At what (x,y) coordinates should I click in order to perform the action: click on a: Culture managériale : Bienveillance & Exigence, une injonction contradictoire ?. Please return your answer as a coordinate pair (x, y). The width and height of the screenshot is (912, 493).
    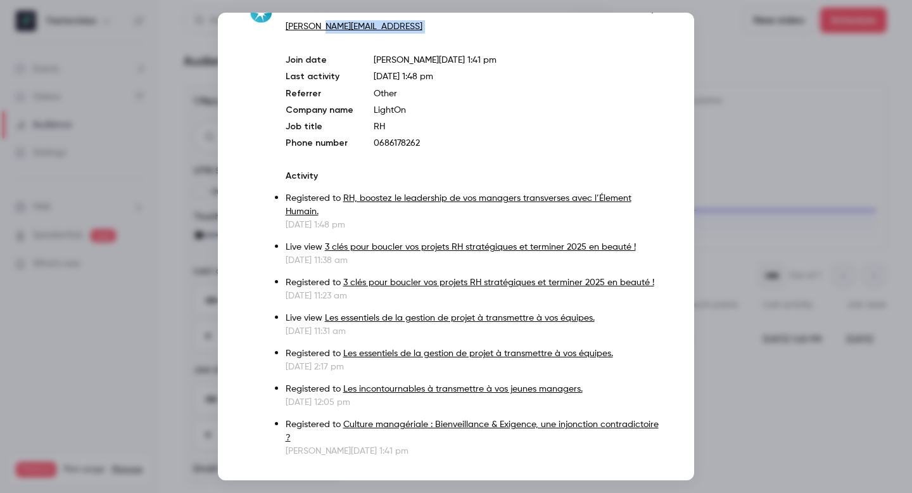
    Looking at the image, I should click on (472, 431).